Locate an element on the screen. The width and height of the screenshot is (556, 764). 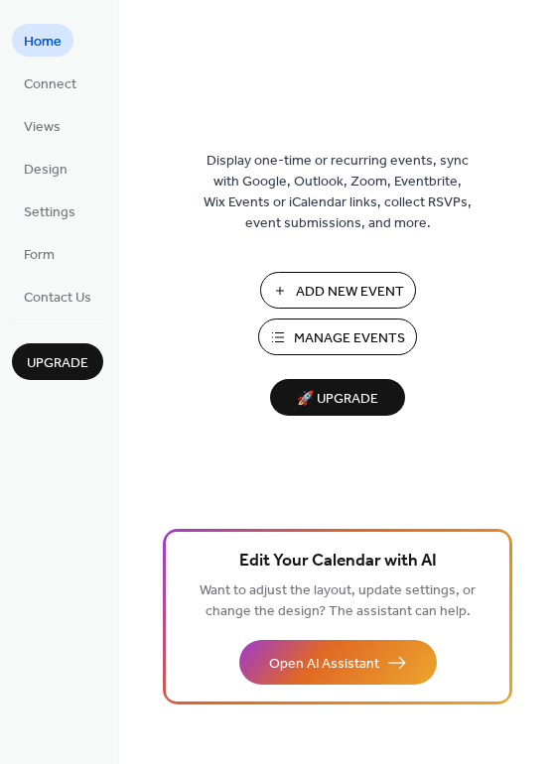
span: Upgrade is located at coordinates (58, 363).